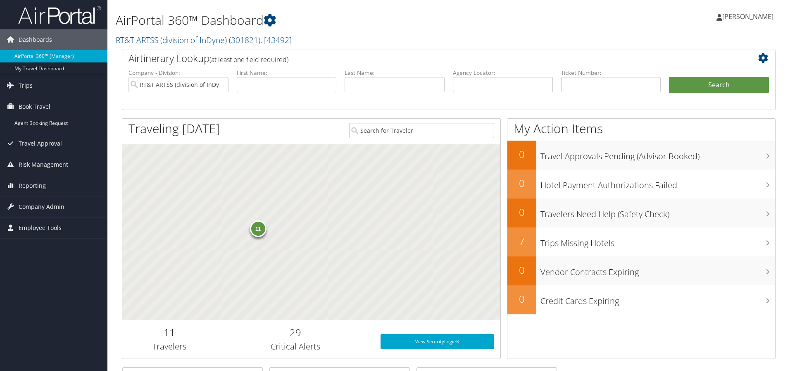 The height and width of the screenshot is (371, 790). Describe the element at coordinates (178, 73) in the screenshot. I see `label: Company - Division:` at that location.